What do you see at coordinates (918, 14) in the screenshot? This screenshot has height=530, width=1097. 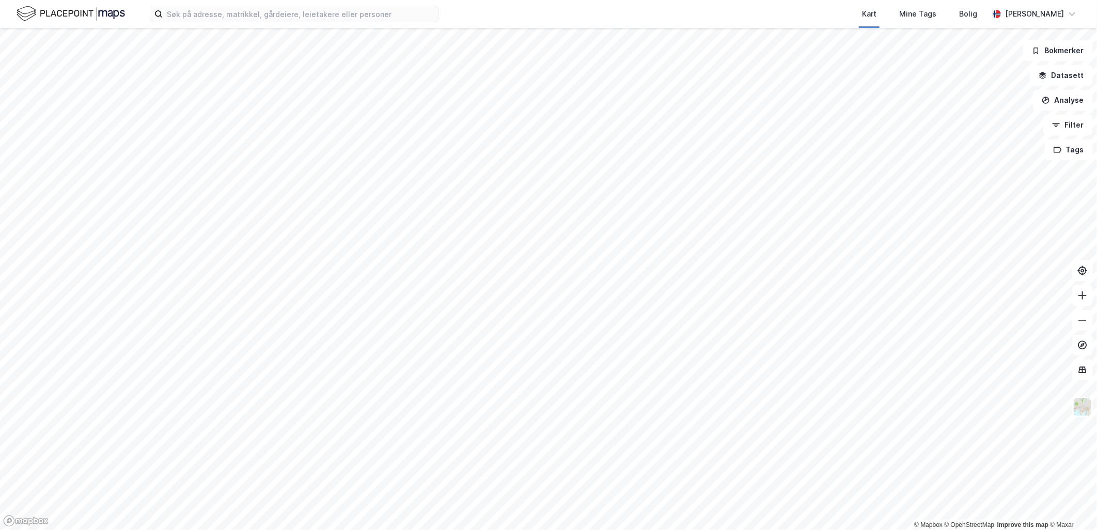 I see `div: Mine Tags` at bounding box center [918, 14].